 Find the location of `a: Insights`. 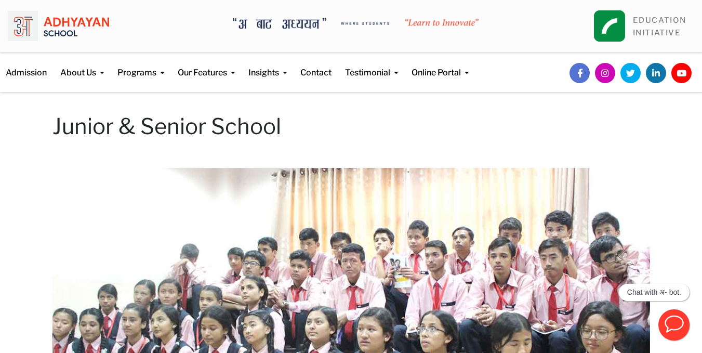

a: Insights is located at coordinates (268, 65).